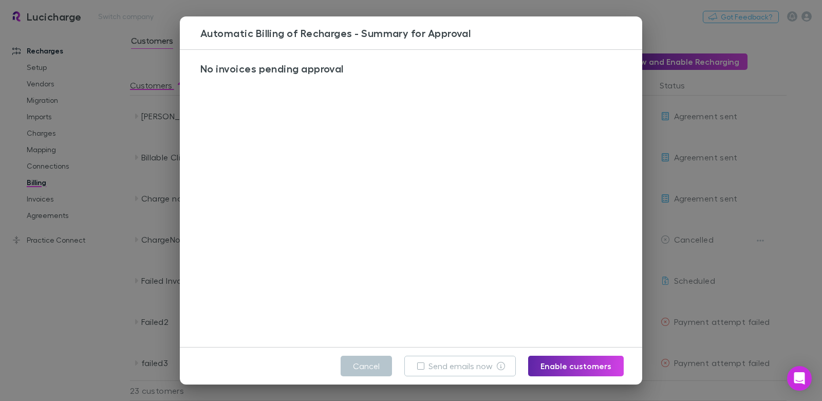 This screenshot has height=401, width=822. I want to click on button: Cancel, so click(366, 366).